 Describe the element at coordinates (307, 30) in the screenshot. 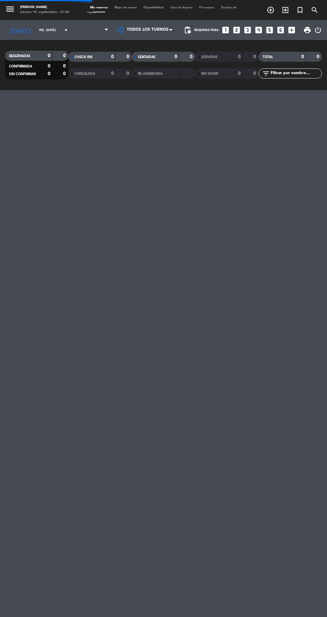

I see `span: print` at that location.